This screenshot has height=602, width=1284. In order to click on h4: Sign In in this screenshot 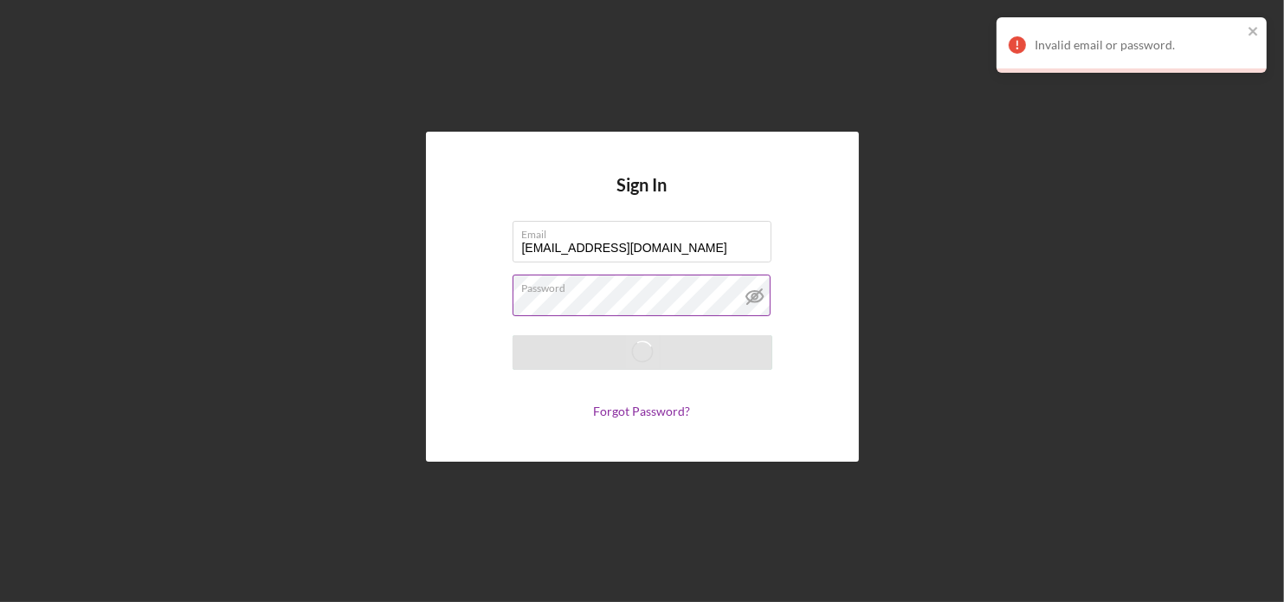, I will do `click(642, 197)`.